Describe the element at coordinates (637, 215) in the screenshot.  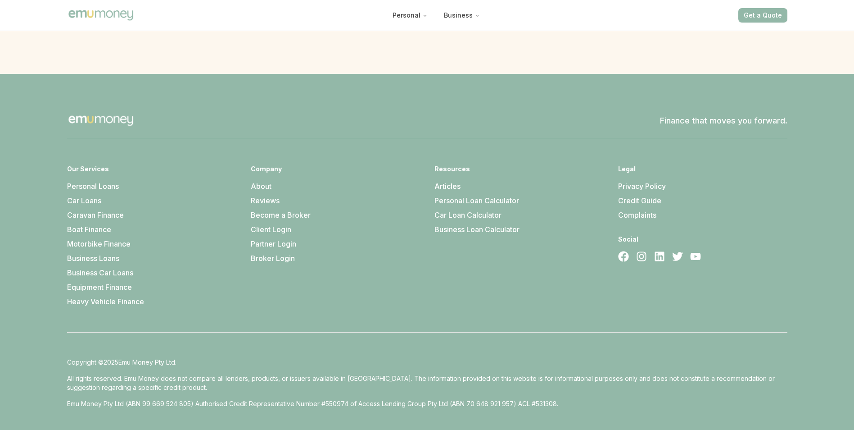
I see `a: Complaints` at that location.